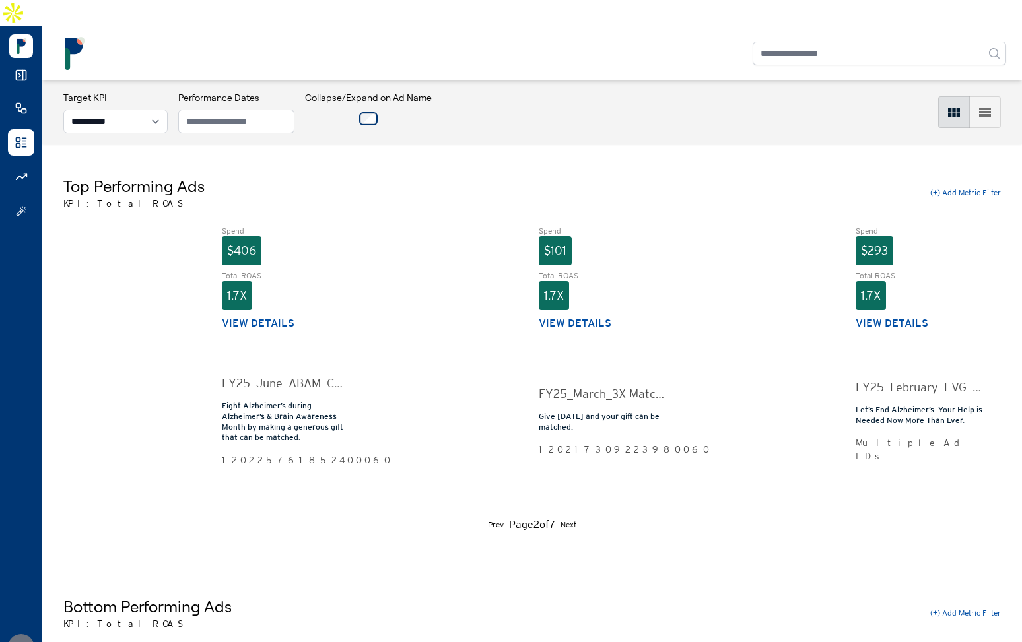  Describe the element at coordinates (602, 449) in the screenshot. I see `div: 120217309223980060` at that location.